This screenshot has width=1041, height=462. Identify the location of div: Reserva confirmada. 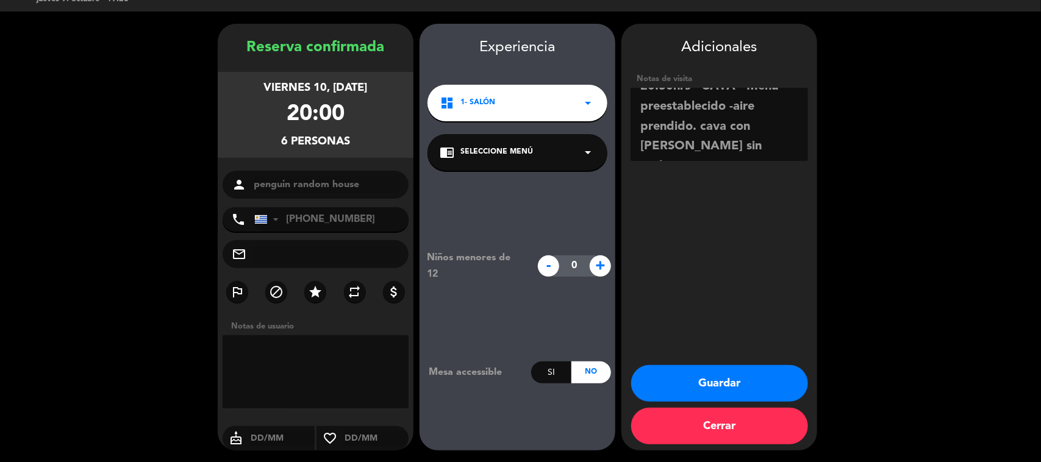
(315, 48).